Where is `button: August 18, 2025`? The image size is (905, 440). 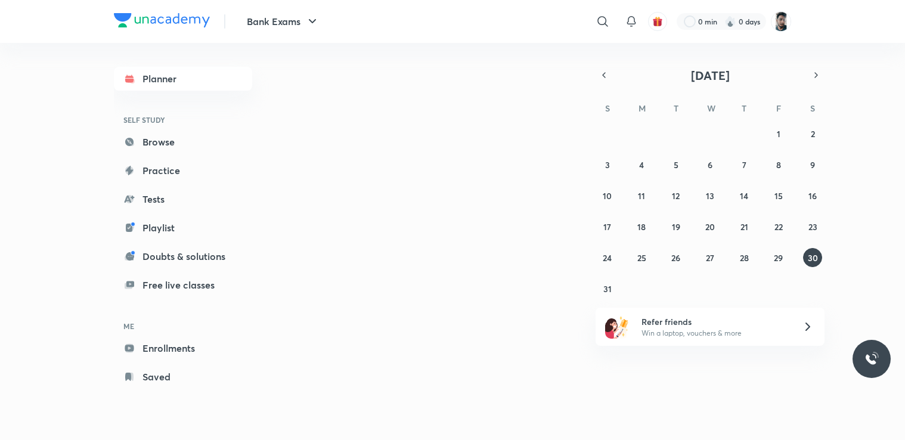 button: August 18, 2025 is located at coordinates (642, 227).